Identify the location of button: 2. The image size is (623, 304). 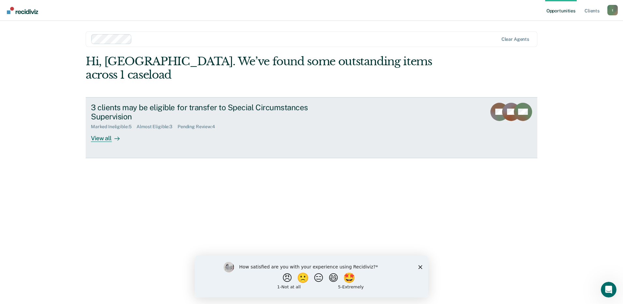
(108, 22).